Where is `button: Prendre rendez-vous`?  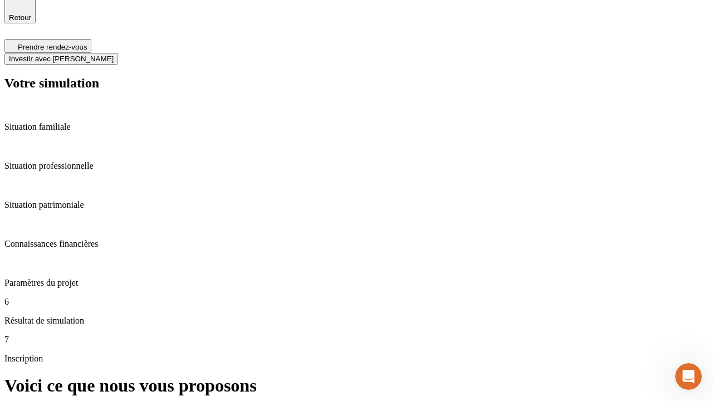 button: Prendre rendez-vous is located at coordinates (48, 46).